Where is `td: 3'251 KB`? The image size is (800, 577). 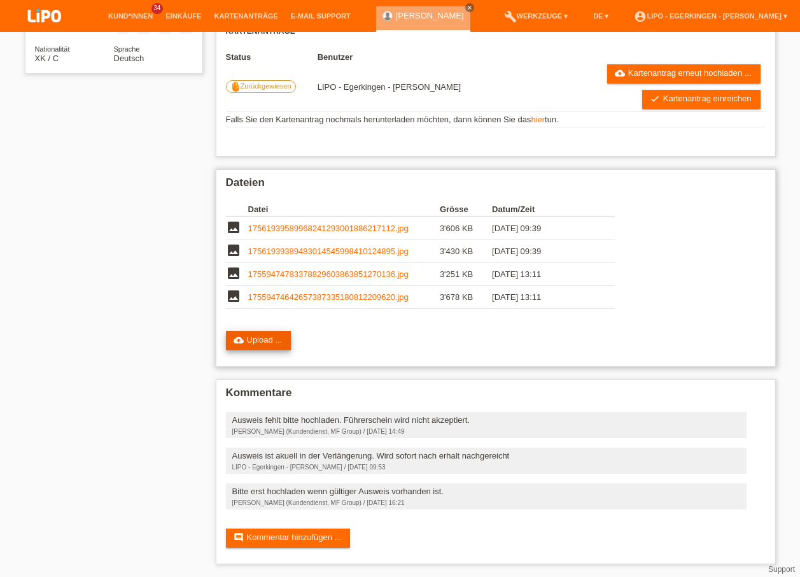
td: 3'251 KB is located at coordinates (466, 274).